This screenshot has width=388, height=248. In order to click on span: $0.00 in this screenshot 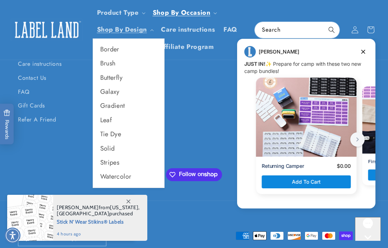, I will do `click(112, 128)`.